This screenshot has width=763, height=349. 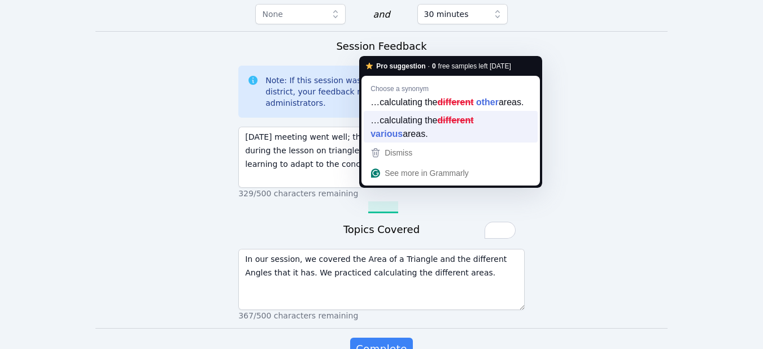 I want to click on span: None, so click(x=272, y=14).